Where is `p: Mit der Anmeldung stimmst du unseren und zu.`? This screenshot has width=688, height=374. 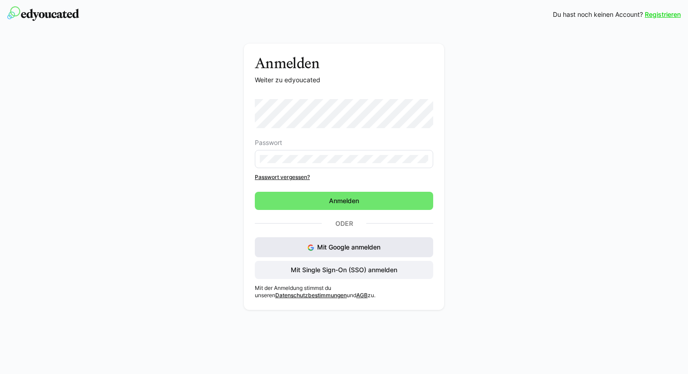 p: Mit der Anmeldung stimmst du unseren und zu. is located at coordinates (344, 292).